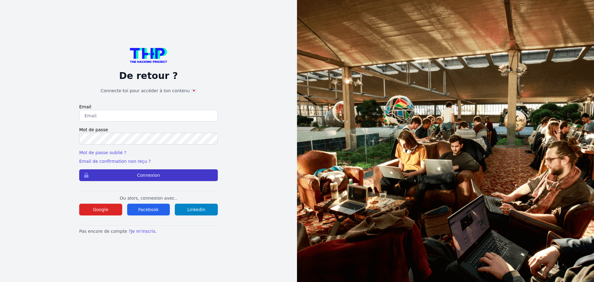 This screenshot has height=282, width=594. I want to click on h1: Connecte-toi pour accéder à ton contenu 💌, so click(149, 91).